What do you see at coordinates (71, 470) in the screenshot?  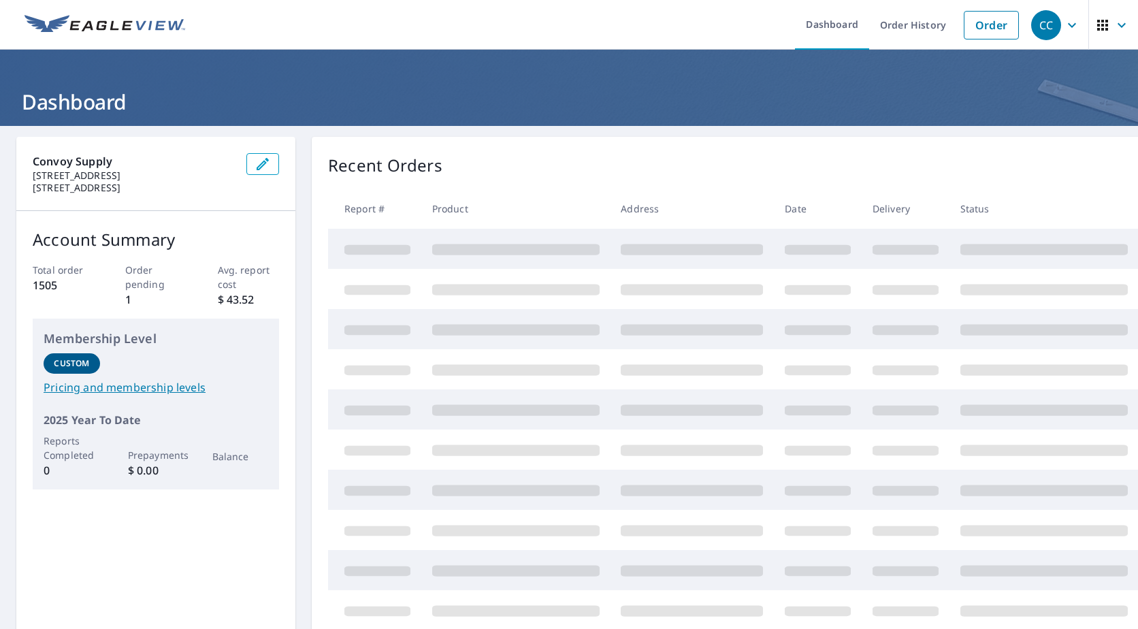 I see `p: 0` at bounding box center [71, 470].